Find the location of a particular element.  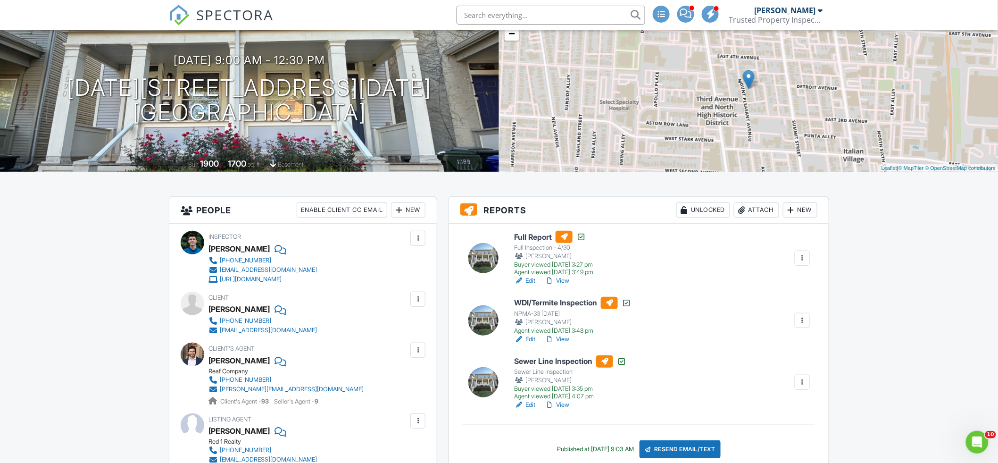

div: 1700 is located at coordinates (237, 163).